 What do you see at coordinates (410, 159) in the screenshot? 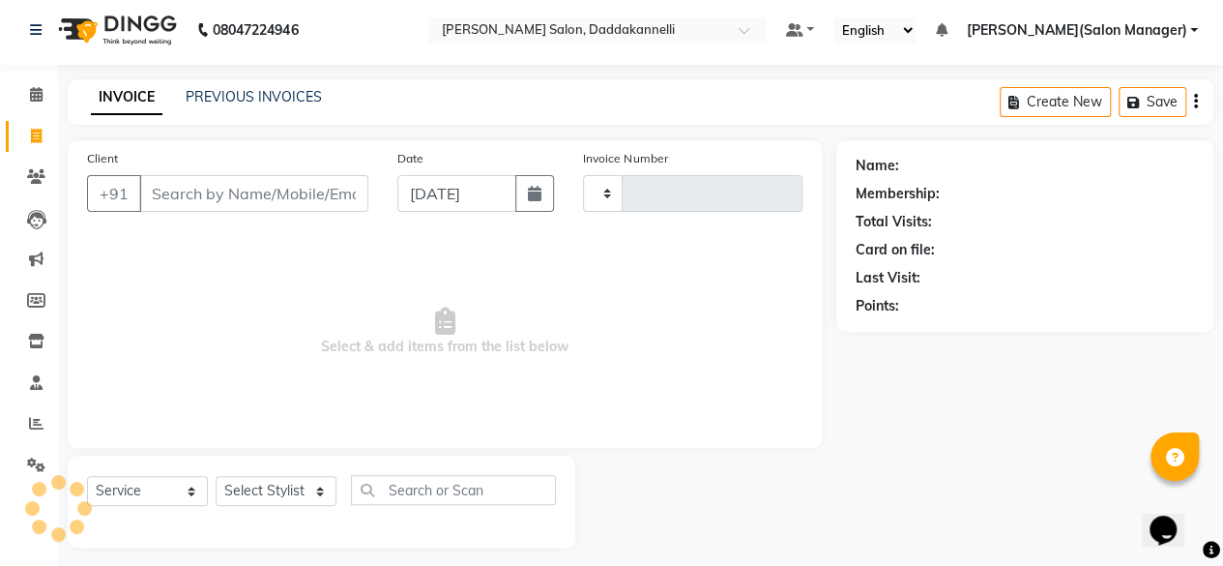
I see `label: Date` at bounding box center [410, 159].